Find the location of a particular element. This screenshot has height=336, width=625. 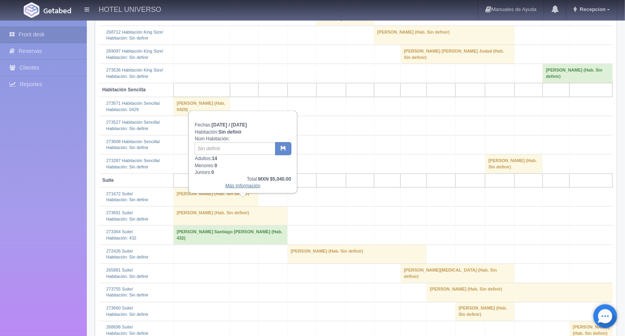

a: 265881 Suite/Habitación: Sin definir is located at coordinates (127, 273).